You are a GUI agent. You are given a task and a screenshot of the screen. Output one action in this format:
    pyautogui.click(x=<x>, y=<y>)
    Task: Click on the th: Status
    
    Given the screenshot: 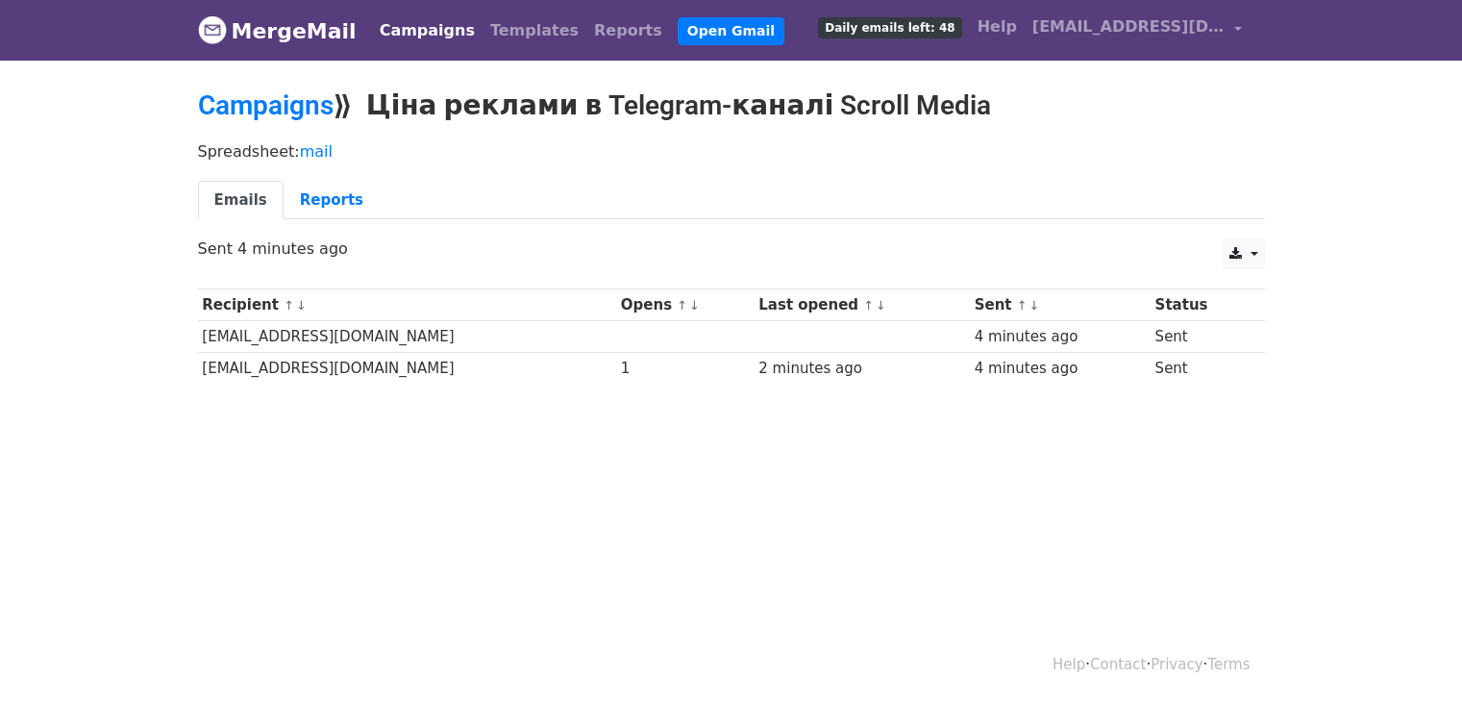 What is the action you would take?
    pyautogui.click(x=1199, y=305)
    